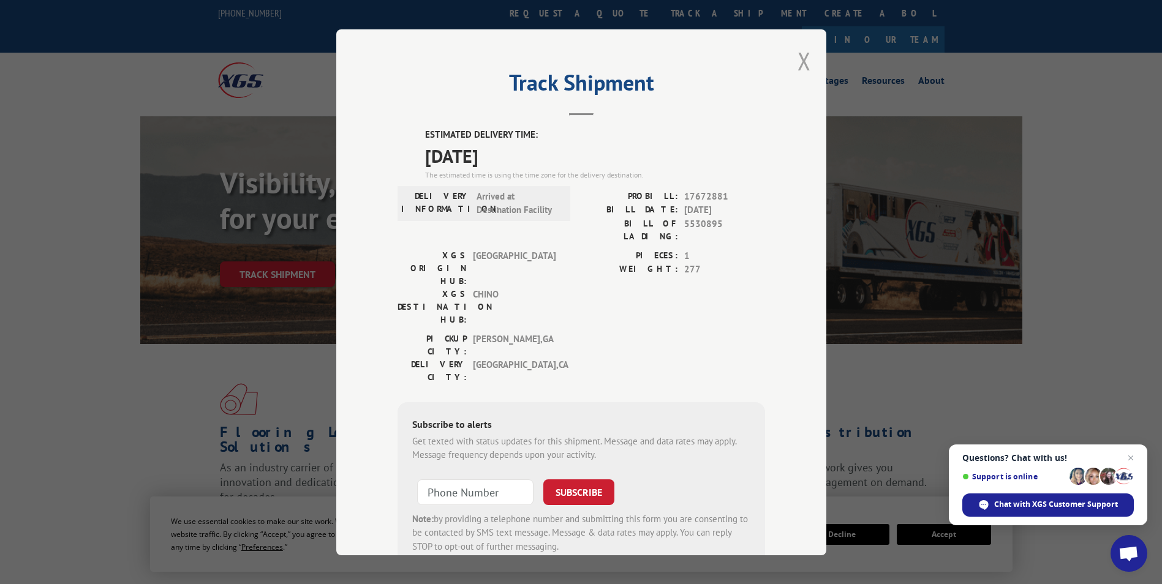 The image size is (1162, 584). What do you see at coordinates (581, 86) in the screenshot?
I see `h2: Track Shipment` at bounding box center [581, 86].